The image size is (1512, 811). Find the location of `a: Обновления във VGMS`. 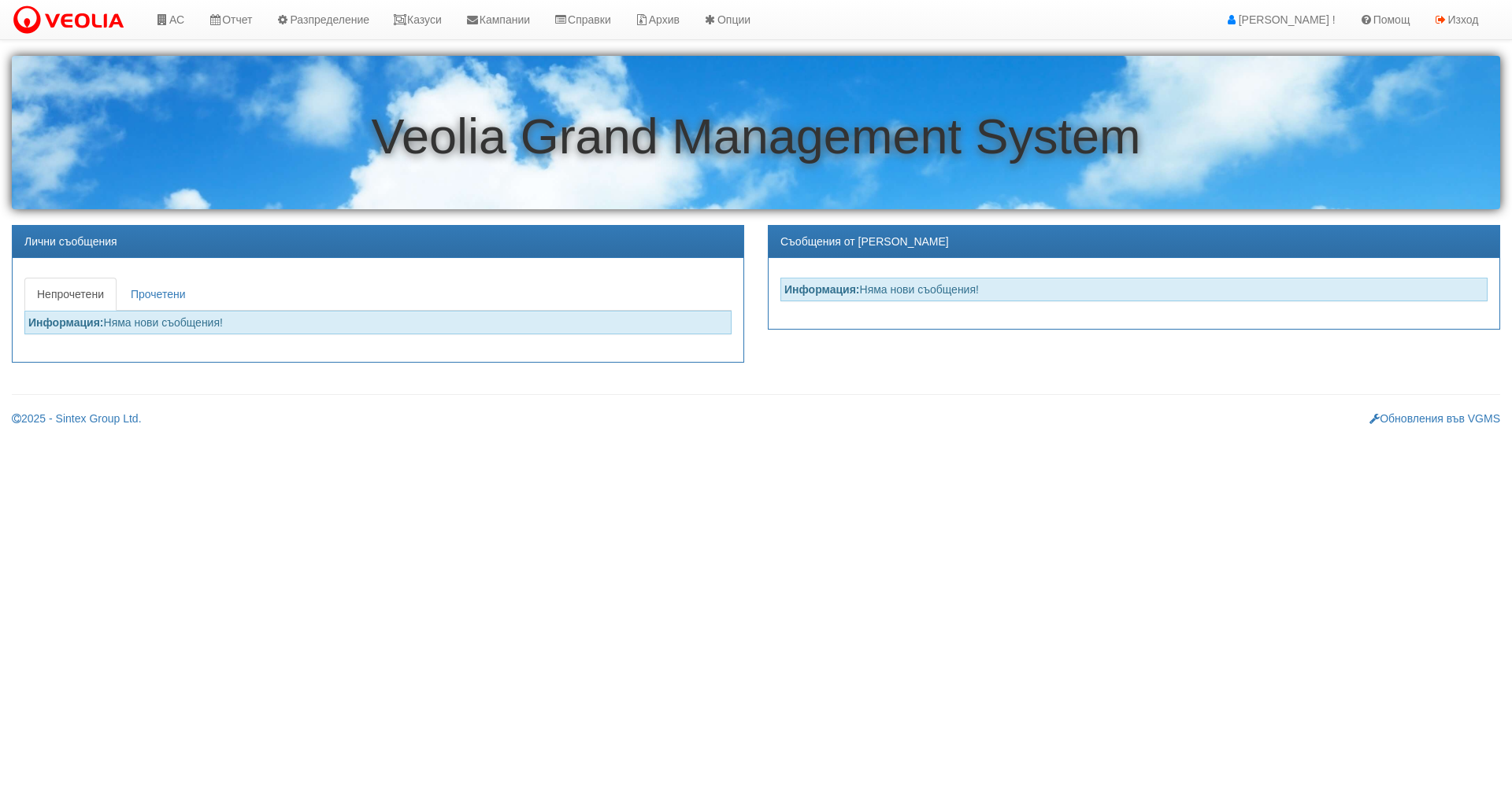

a: Обновления във VGMS is located at coordinates (1434, 419).